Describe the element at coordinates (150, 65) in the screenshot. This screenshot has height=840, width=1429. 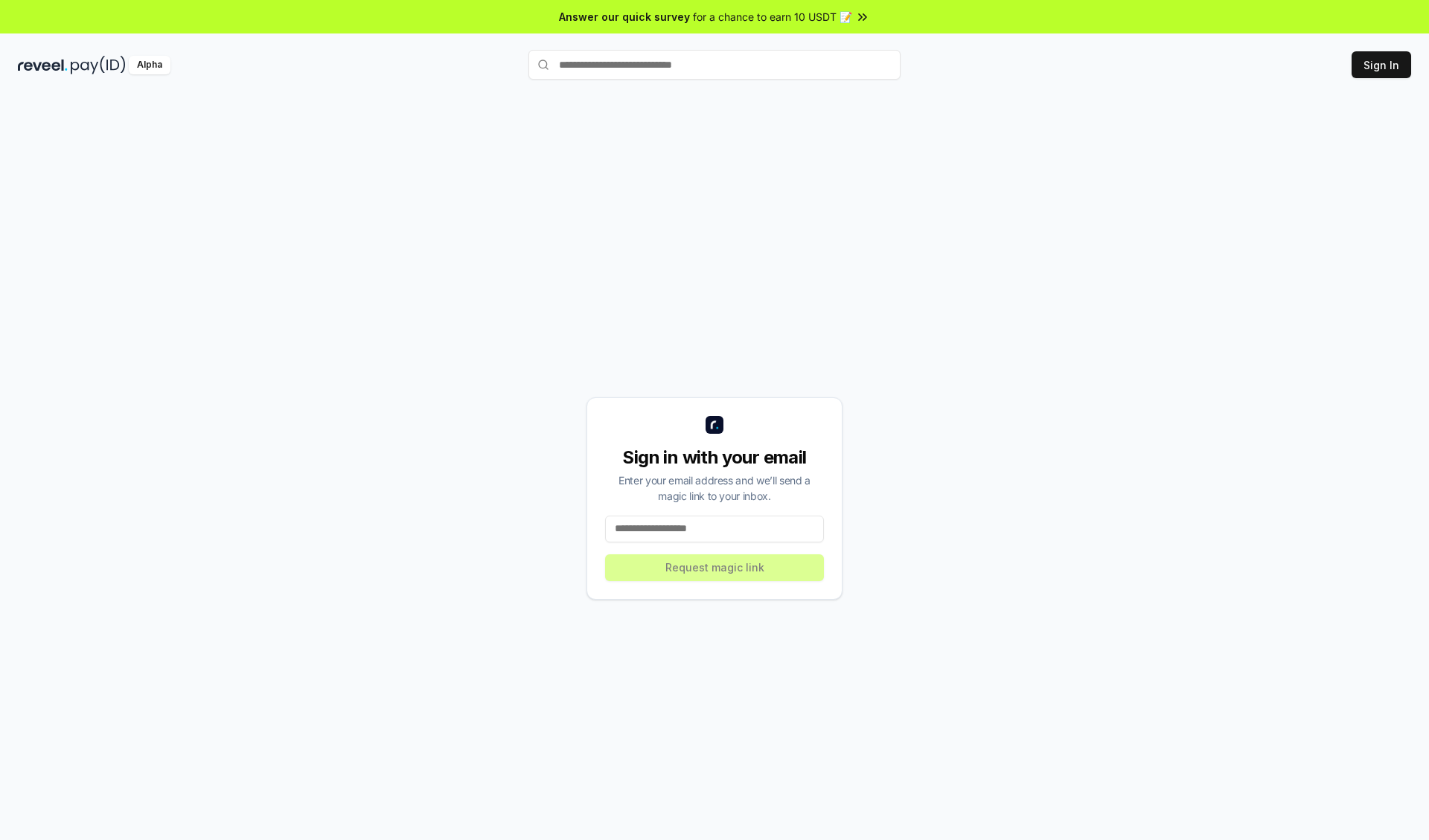
I see `div: Alpha` at that location.